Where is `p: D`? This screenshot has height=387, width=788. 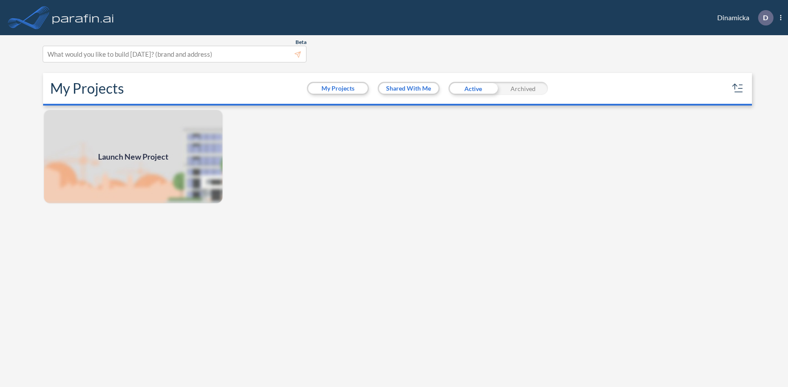 p: D is located at coordinates (765, 18).